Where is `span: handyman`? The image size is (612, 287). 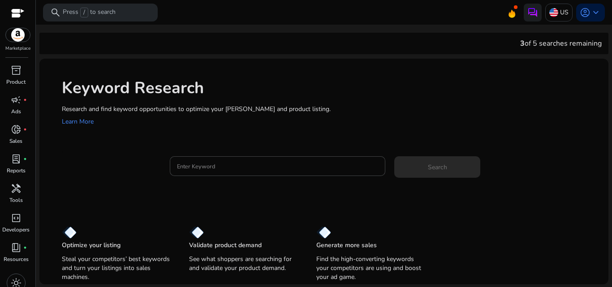 span: handyman is located at coordinates (16, 189).